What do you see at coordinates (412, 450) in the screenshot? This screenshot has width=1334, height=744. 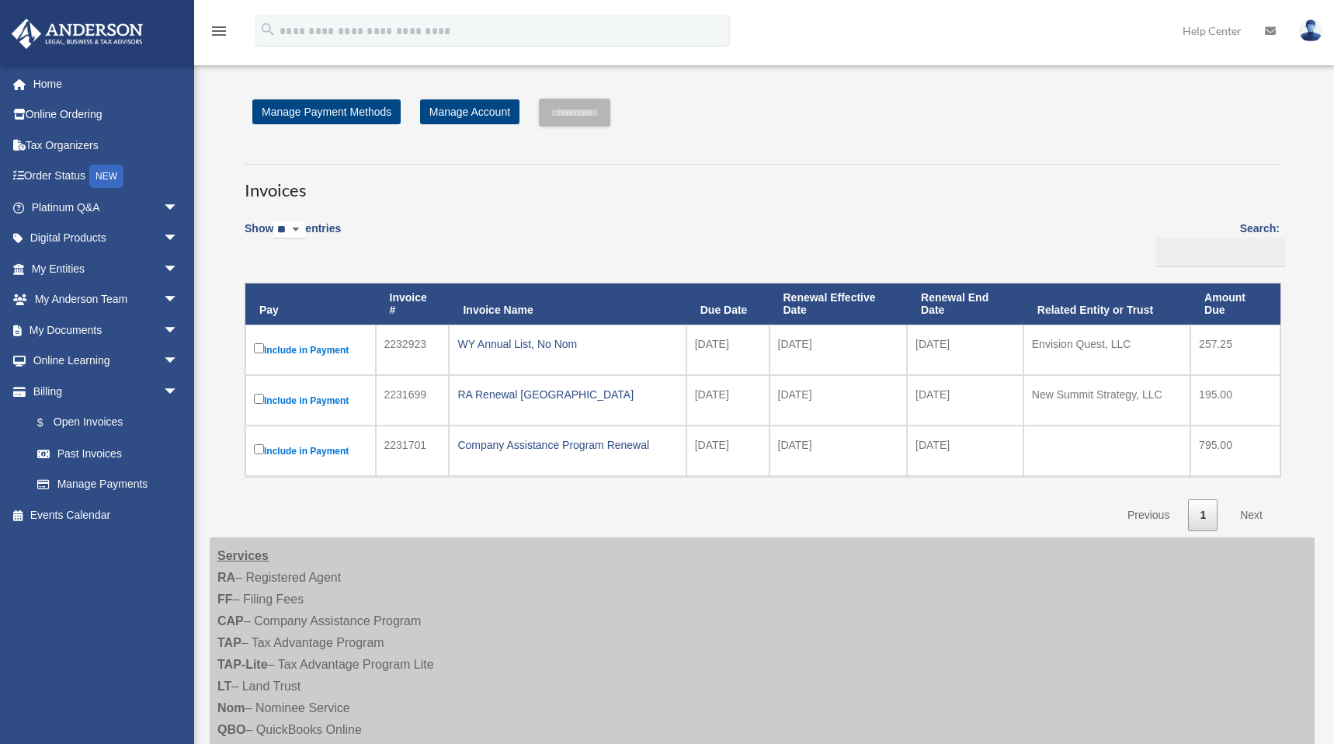 I see `td: 2231701` at bounding box center [412, 450].